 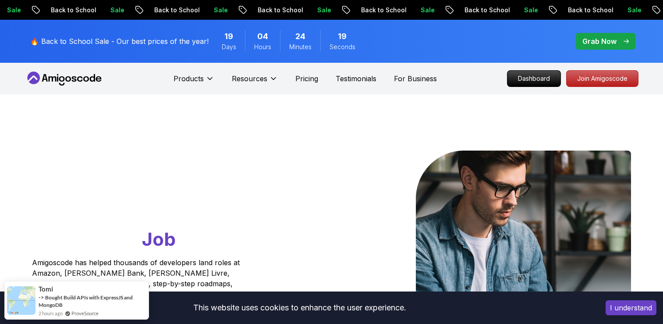 I want to click on img: provesource social proof notification image, so click(x=21, y=300).